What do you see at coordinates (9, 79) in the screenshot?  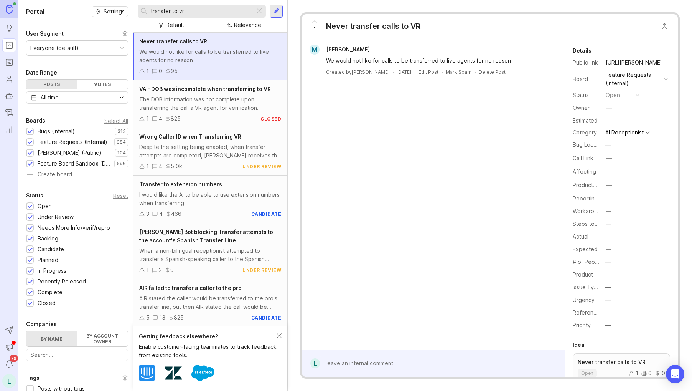 I see `a: Users` at bounding box center [9, 79].